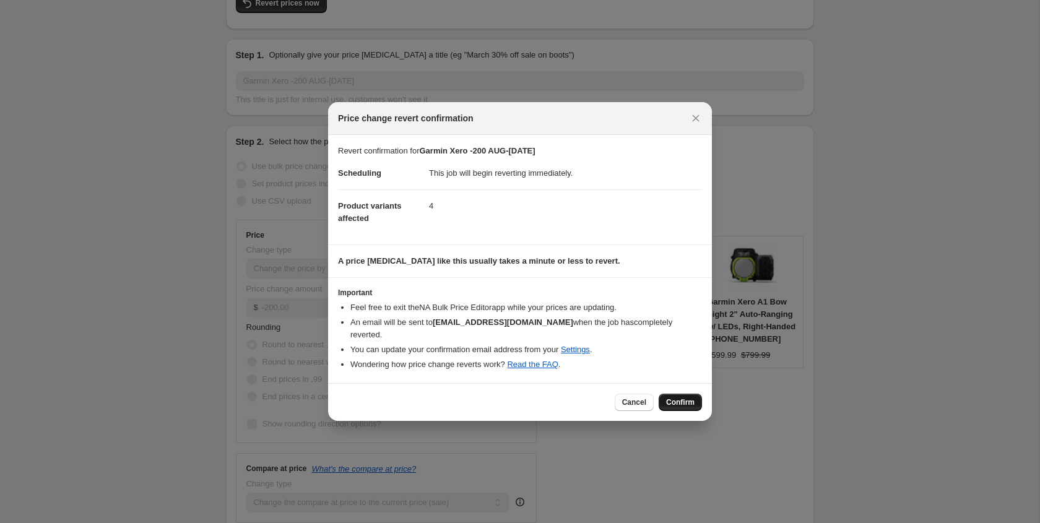 This screenshot has height=523, width=1040. What do you see at coordinates (634, 403) in the screenshot?
I see `button: Cancel` at bounding box center [634, 403].